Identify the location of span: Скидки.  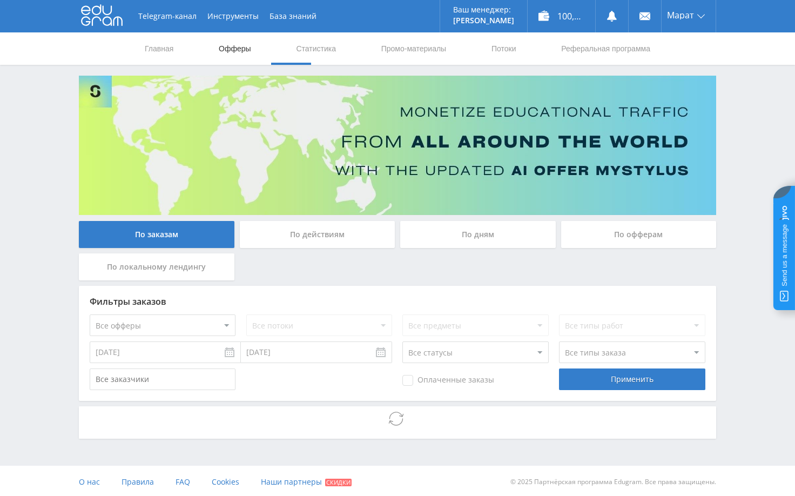
(338, 482).